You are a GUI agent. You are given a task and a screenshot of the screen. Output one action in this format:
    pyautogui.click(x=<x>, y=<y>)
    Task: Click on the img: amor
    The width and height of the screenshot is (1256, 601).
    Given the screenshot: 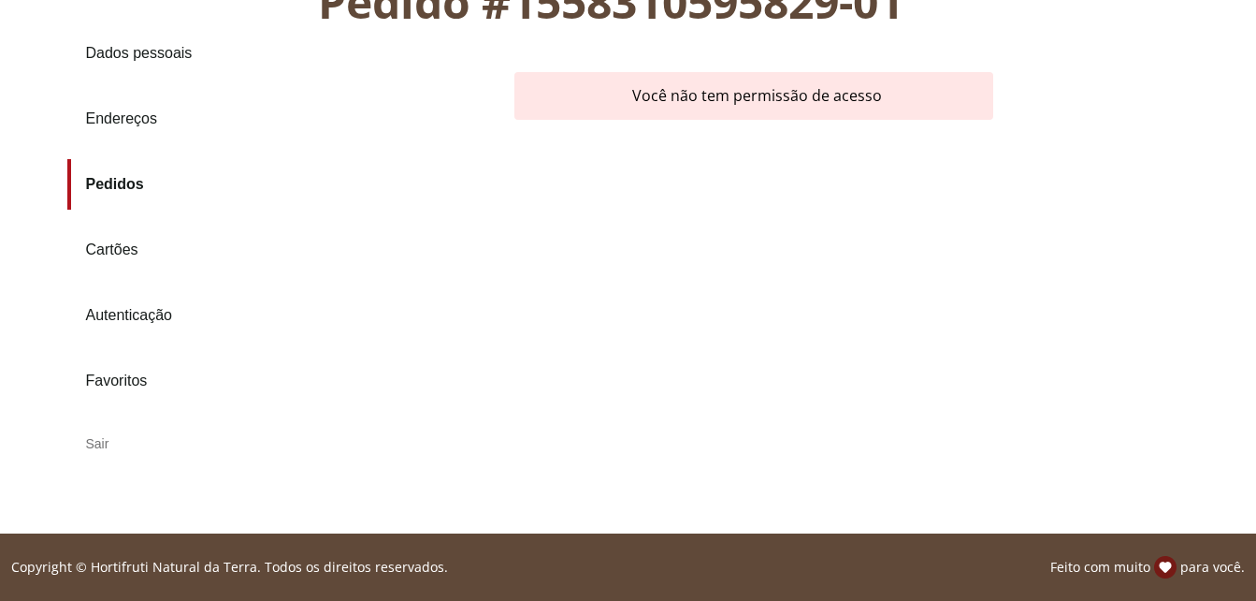 What is the action you would take?
    pyautogui.click(x=1165, y=567)
    